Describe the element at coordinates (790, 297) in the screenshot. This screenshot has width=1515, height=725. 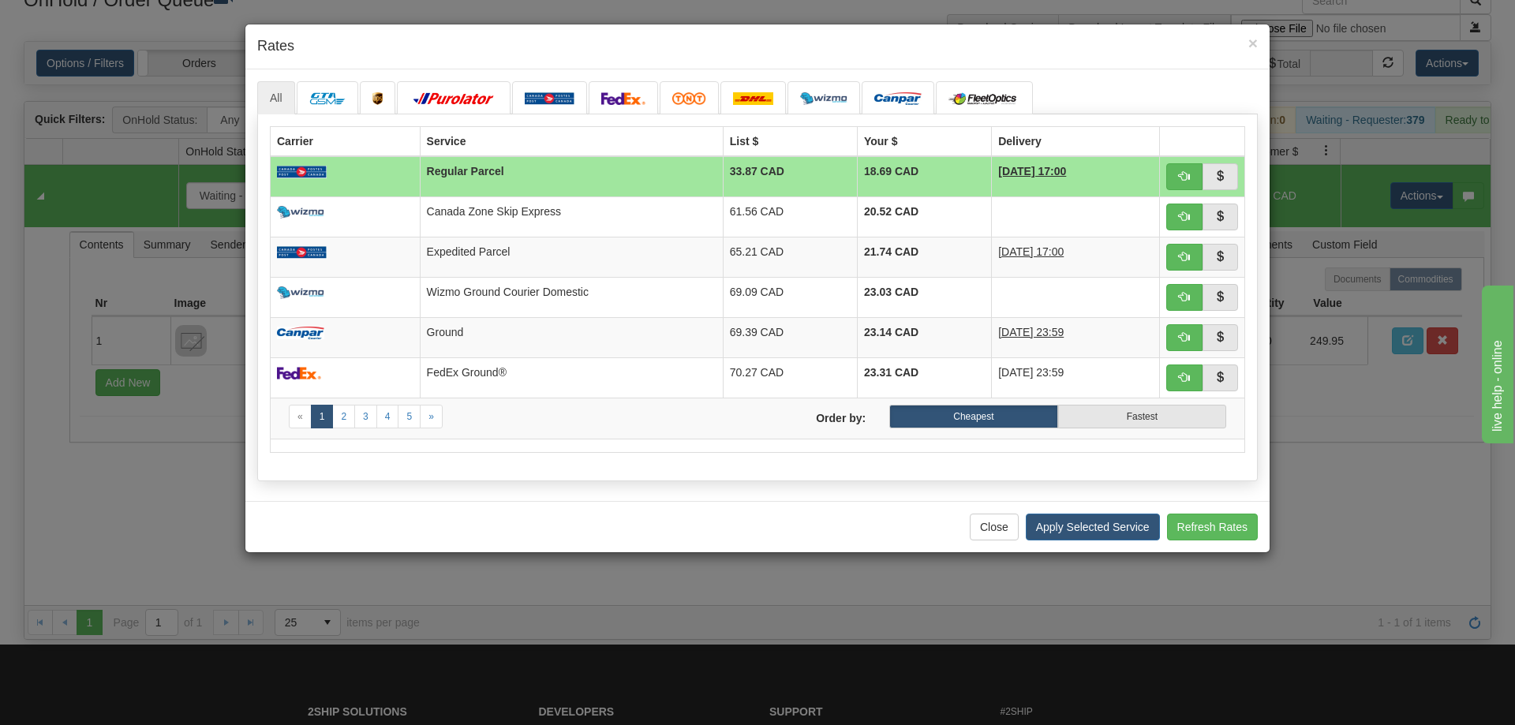
I see `td: 69.09 CAD` at that location.